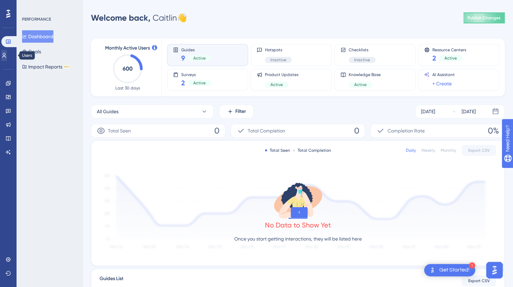  What do you see at coordinates (37, 19) in the screenshot?
I see `div: PERFORMANCE` at bounding box center [37, 19].